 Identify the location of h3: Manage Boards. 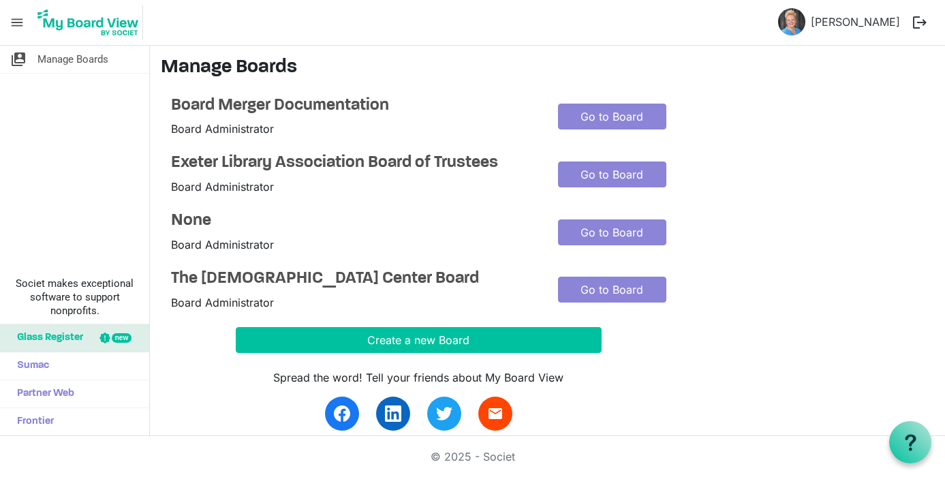
(547, 68).